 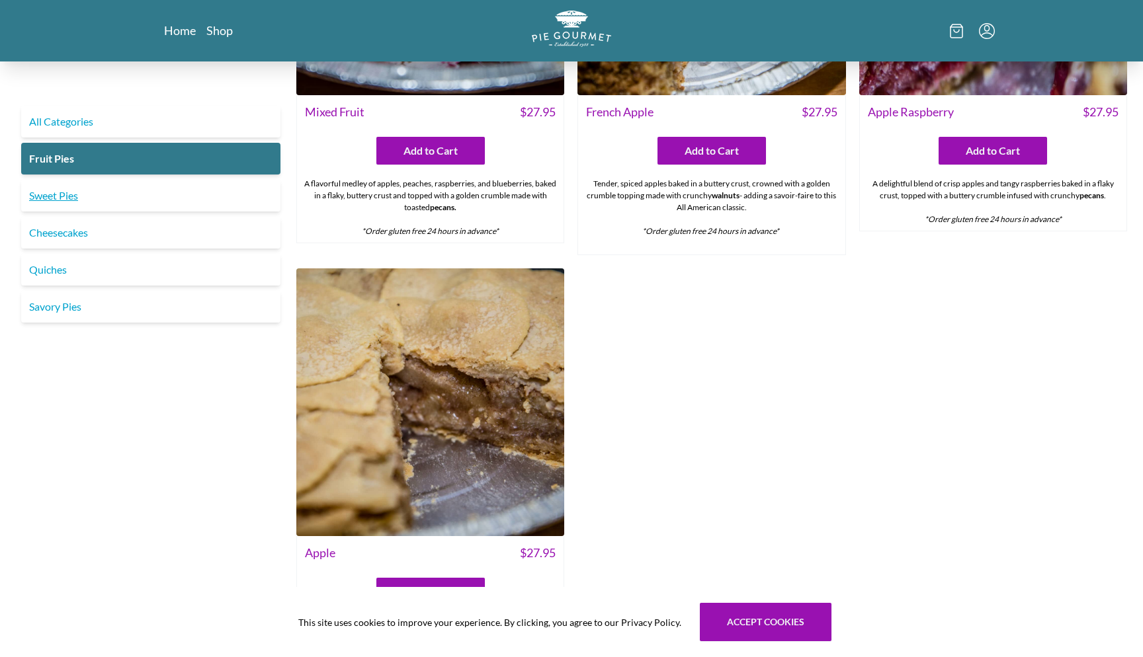 What do you see at coordinates (430, 402) in the screenshot?
I see `img: Apple` at bounding box center [430, 402].